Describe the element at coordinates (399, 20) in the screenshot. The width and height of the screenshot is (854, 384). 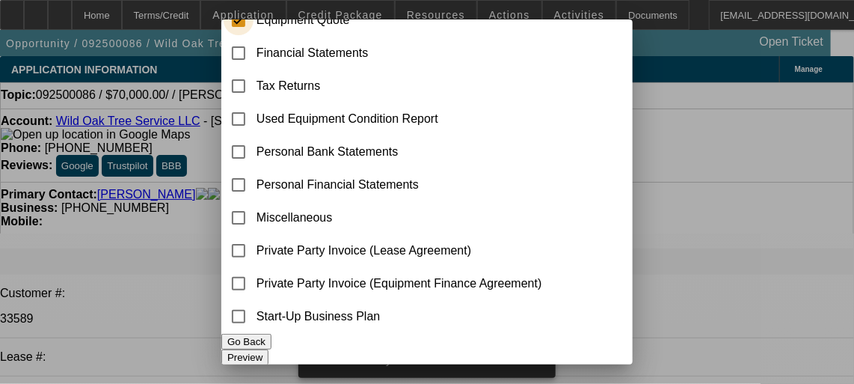
I see `td: Equipment Quote` at that location.